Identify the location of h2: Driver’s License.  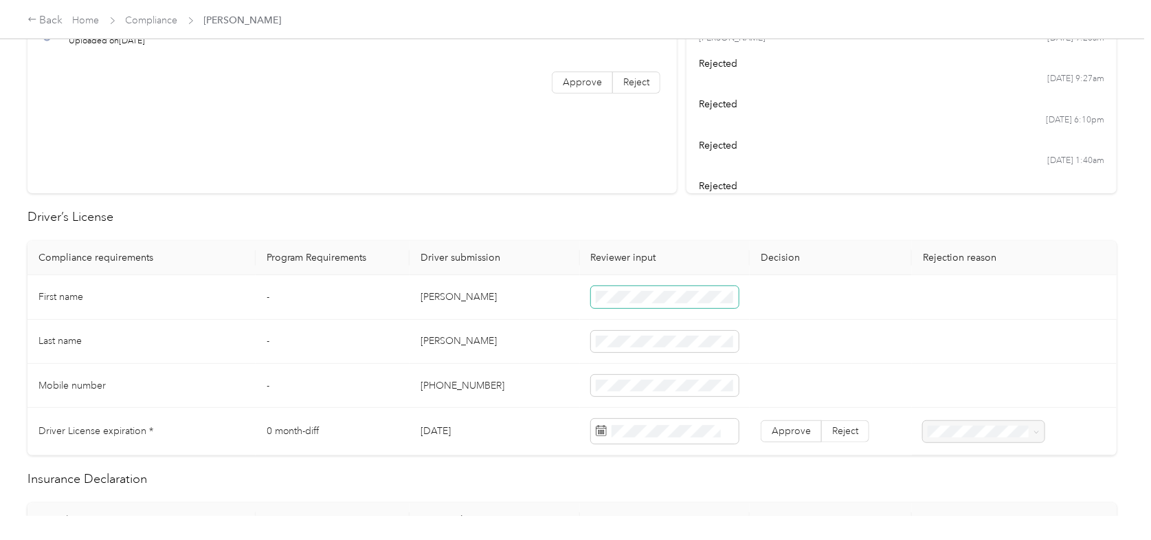
(572, 217).